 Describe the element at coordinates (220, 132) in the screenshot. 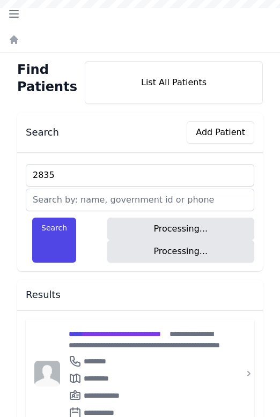

I see `button: Add Patient` at that location.